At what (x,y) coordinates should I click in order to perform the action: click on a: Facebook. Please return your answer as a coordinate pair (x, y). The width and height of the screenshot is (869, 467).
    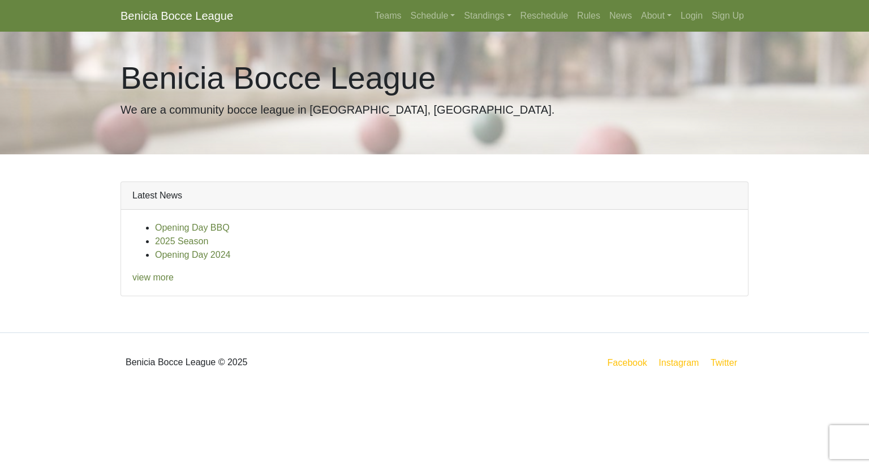
    Looking at the image, I should click on (627, 363).